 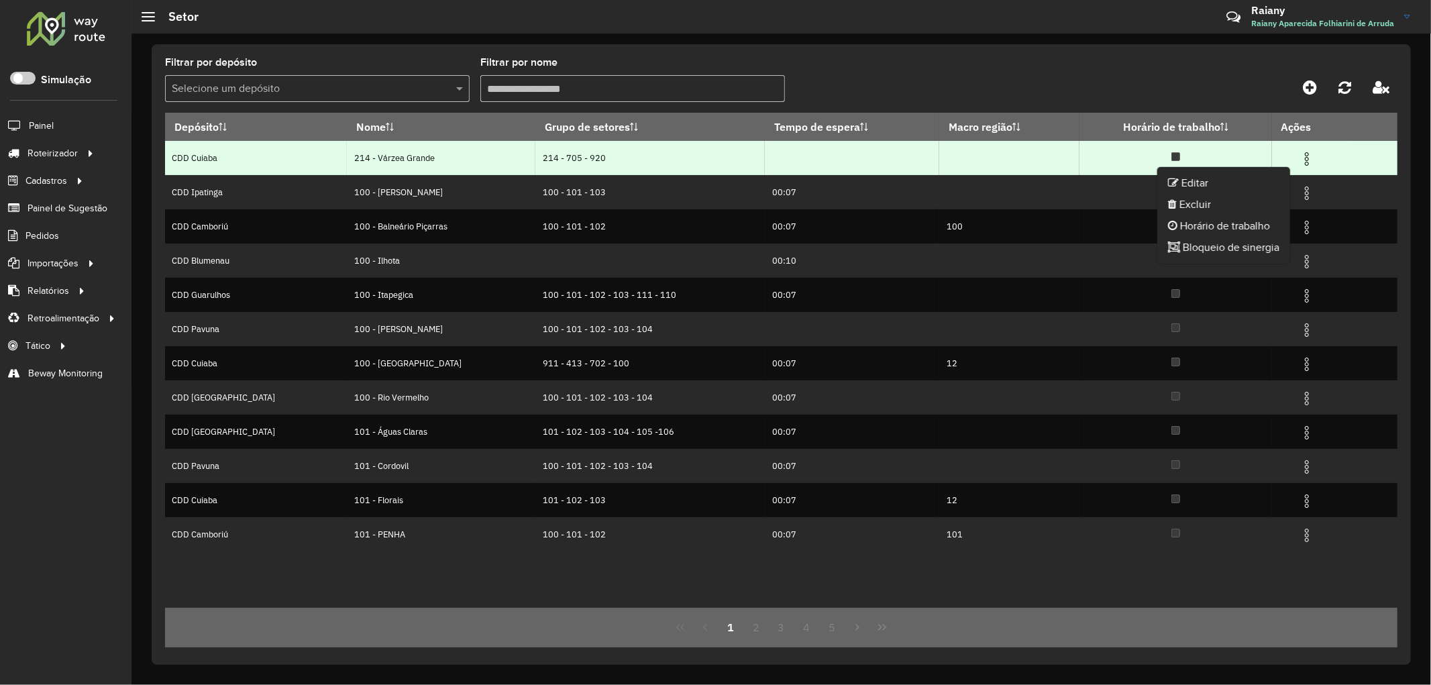 I want to click on span: Painel, so click(x=41, y=125).